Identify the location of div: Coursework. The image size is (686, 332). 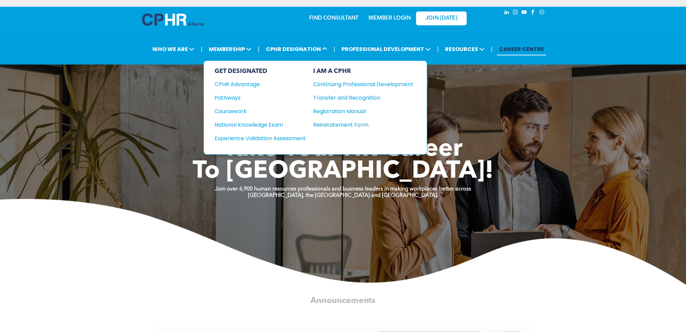
(255, 111).